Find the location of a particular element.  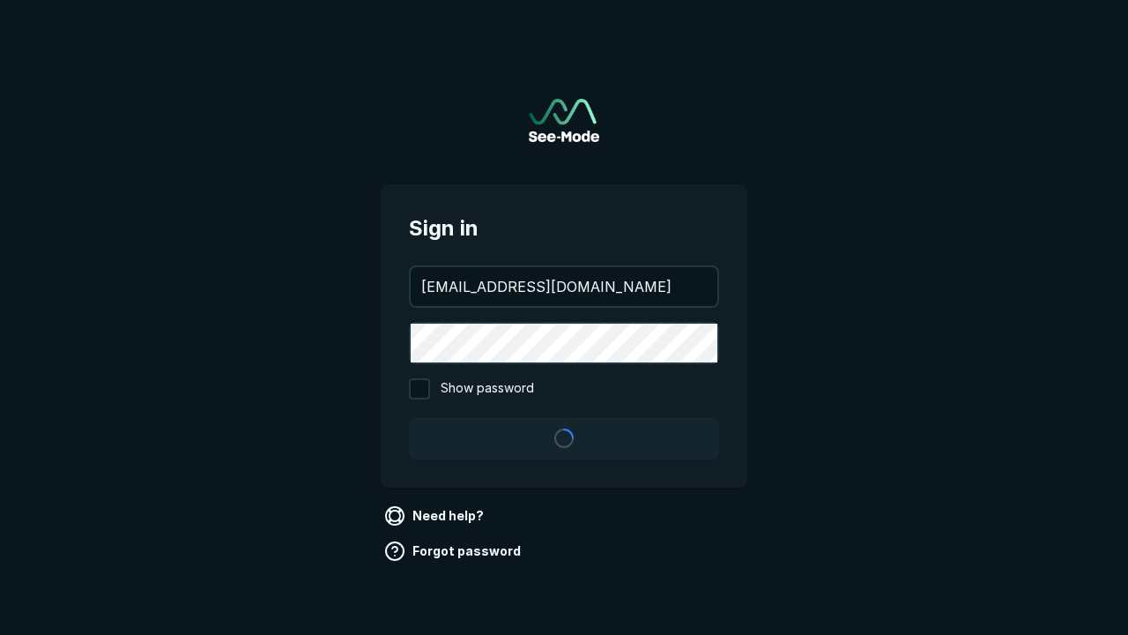

span: Show password is located at coordinates (487, 389).